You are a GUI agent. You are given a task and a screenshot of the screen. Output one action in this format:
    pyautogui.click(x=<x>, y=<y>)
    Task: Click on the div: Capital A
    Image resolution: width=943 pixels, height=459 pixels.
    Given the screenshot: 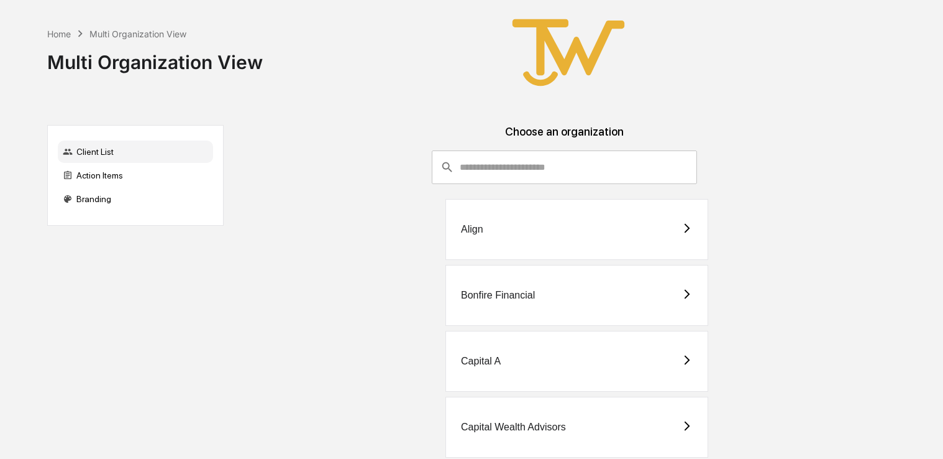 What is the action you would take?
    pyautogui.click(x=481, y=361)
    